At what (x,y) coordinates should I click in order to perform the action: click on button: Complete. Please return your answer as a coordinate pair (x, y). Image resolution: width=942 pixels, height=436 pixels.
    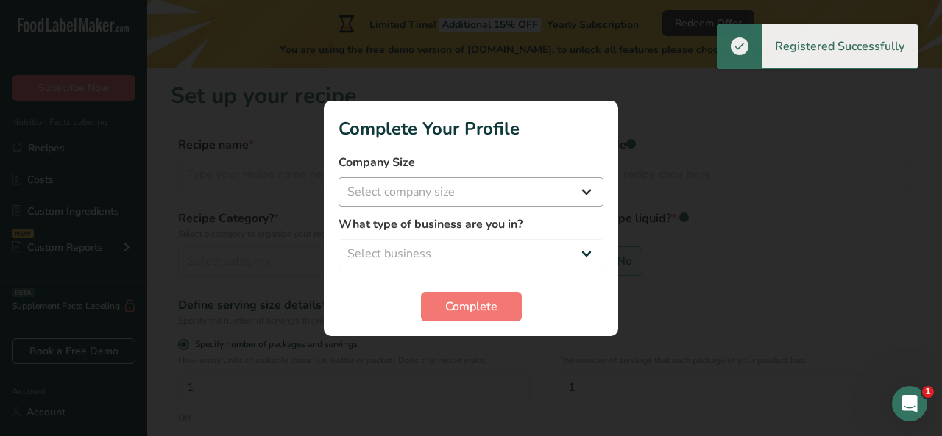
    Looking at the image, I should click on (471, 307).